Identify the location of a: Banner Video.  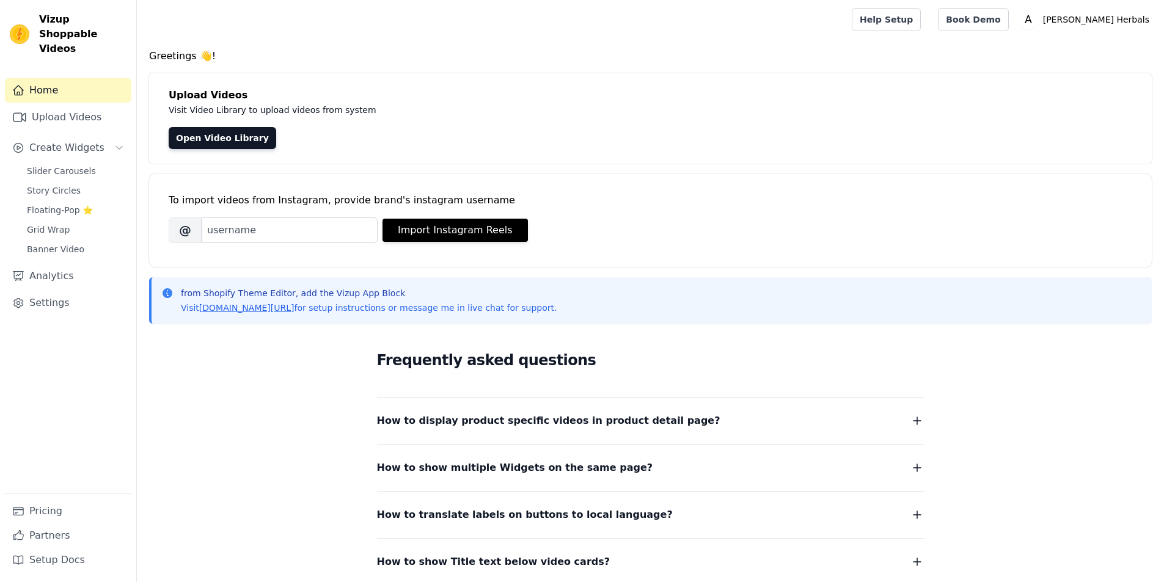
(75, 249).